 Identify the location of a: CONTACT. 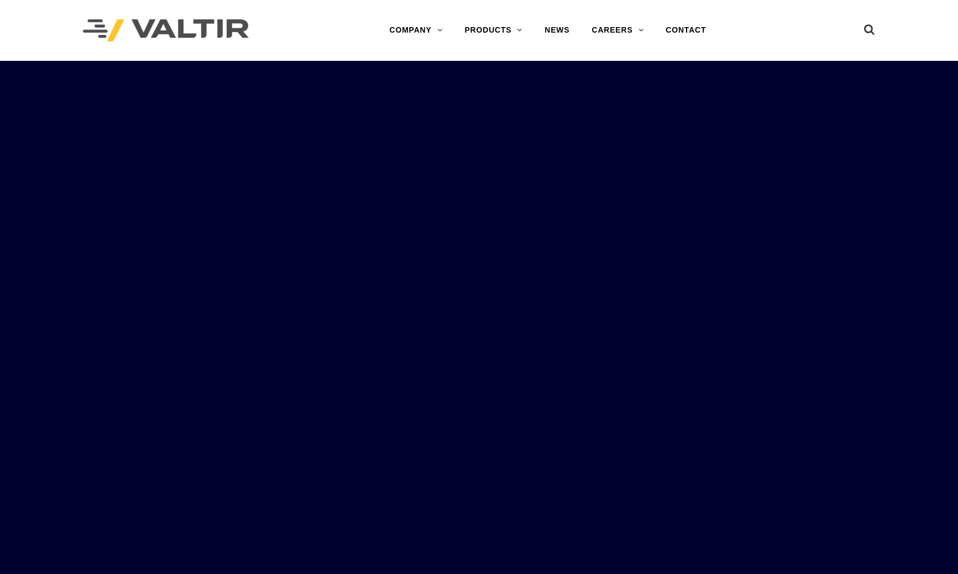
(685, 30).